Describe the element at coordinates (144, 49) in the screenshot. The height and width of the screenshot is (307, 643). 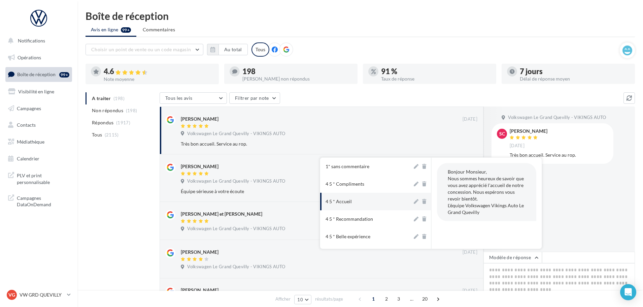
I see `button: Choisir un point de vente ou un code magasin` at that location.